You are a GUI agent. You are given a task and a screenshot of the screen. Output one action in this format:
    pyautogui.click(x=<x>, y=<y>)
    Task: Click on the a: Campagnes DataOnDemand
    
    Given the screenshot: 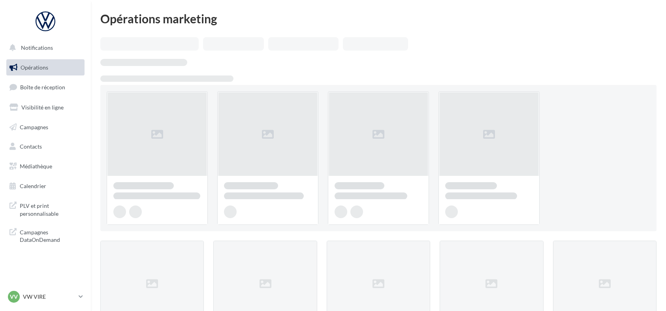 What is the action you would take?
    pyautogui.click(x=45, y=235)
    